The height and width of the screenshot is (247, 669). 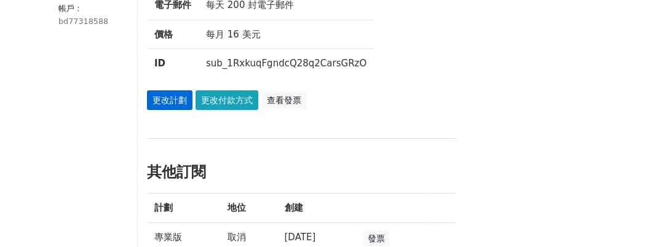 I want to click on font: 帳戶：, so click(x=70, y=8).